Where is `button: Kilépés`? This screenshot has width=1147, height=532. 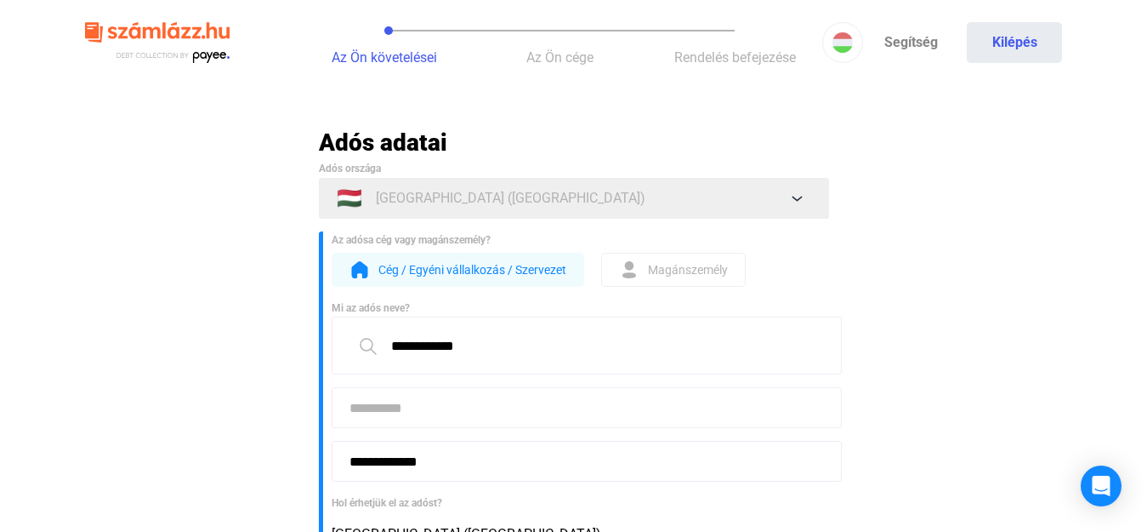
button: Kilépés is located at coordinates (1015, 43).